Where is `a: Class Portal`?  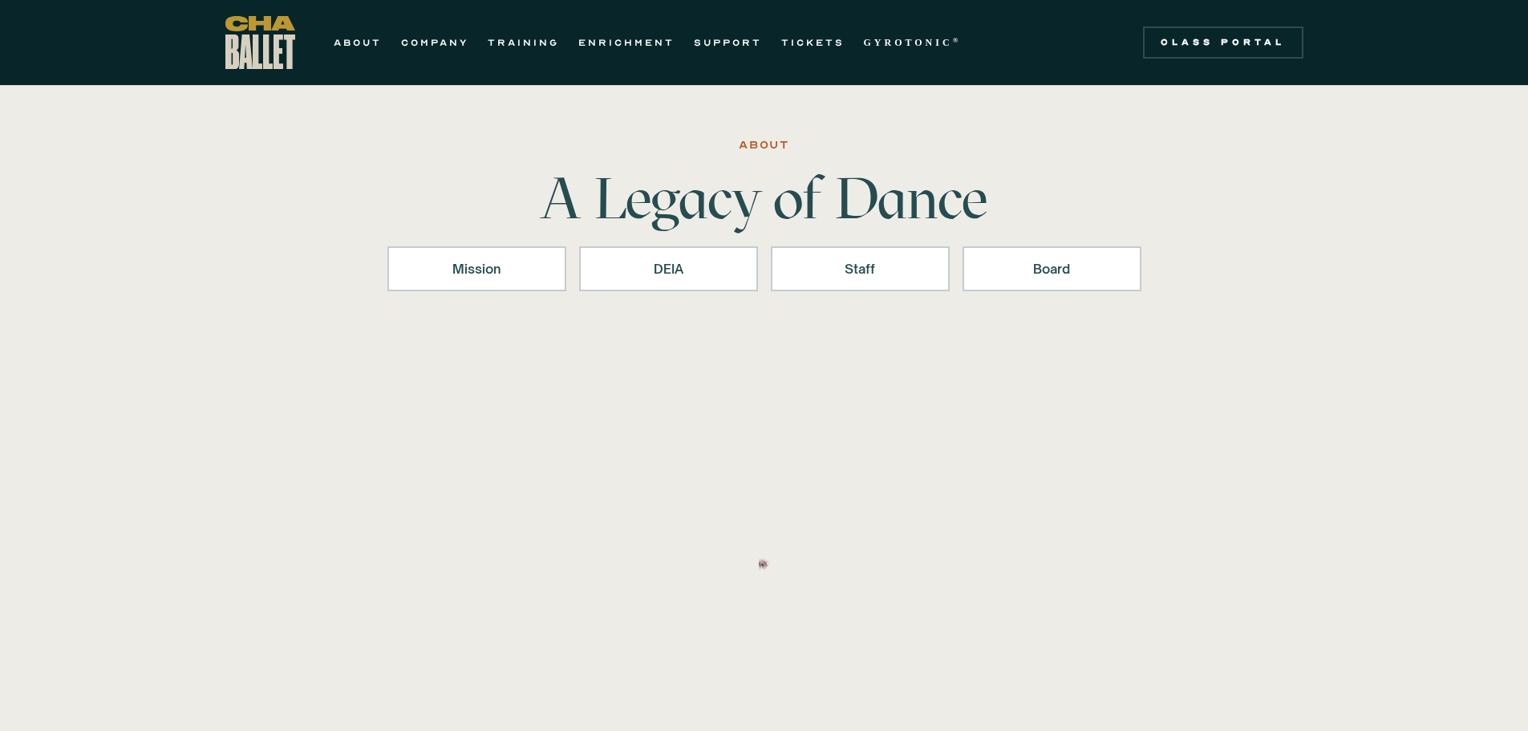 a: Class Portal is located at coordinates (1223, 43).